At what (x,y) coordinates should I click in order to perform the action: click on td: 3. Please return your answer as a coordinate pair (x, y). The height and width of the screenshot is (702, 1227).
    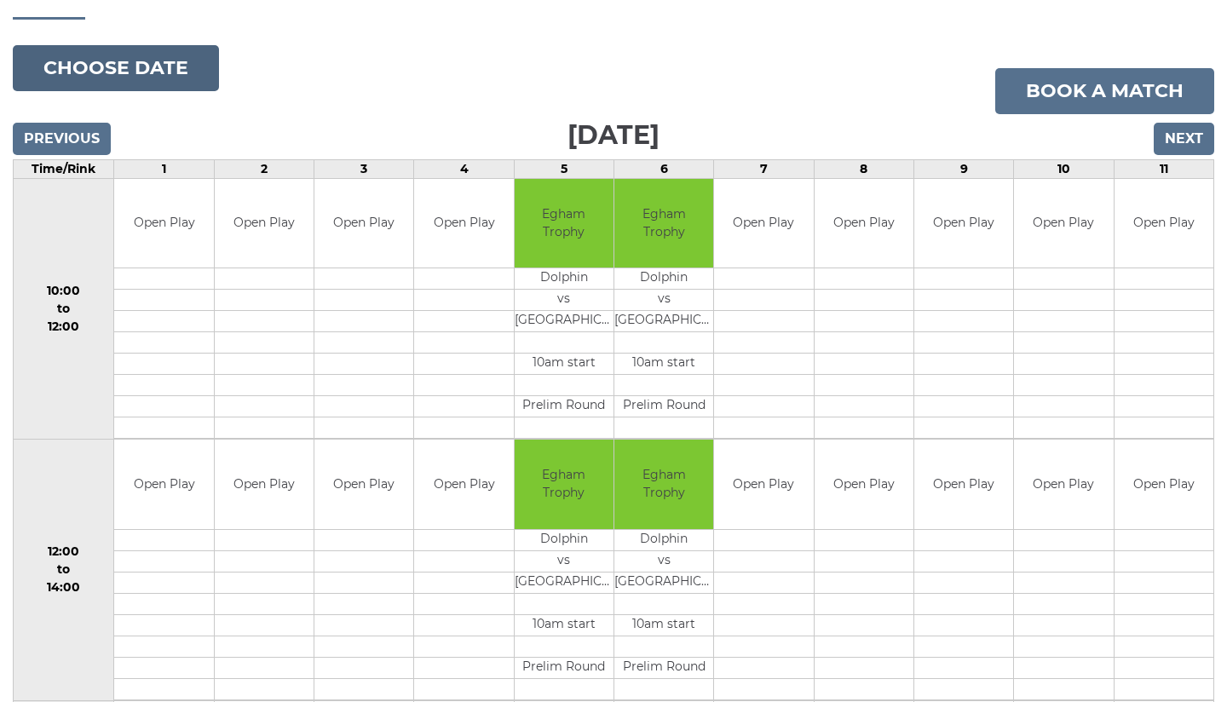
    Looking at the image, I should click on (364, 169).